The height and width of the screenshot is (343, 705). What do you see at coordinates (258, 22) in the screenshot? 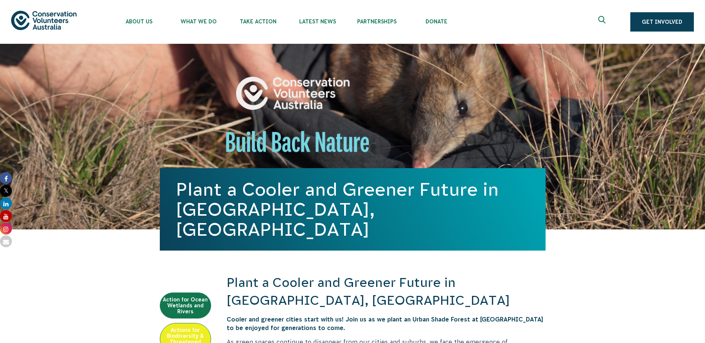
I see `span: Take Action` at bounding box center [258, 22].